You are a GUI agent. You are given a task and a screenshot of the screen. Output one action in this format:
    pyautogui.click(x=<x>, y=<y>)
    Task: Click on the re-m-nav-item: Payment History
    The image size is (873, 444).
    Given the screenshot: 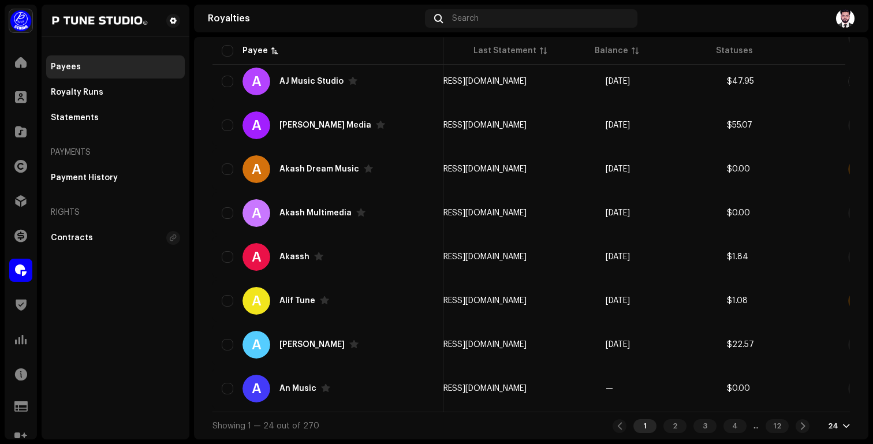 What is the action you would take?
    pyautogui.click(x=116, y=178)
    